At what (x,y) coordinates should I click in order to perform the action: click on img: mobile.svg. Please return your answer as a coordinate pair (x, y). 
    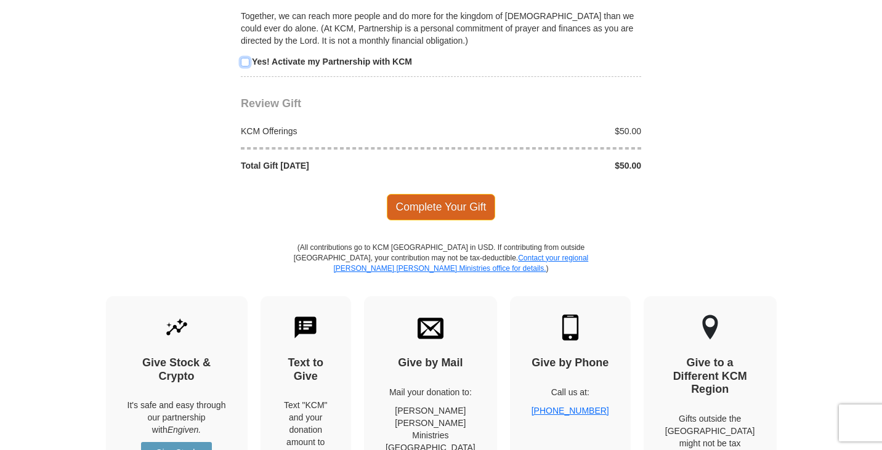
    Looking at the image, I should click on (570, 328).